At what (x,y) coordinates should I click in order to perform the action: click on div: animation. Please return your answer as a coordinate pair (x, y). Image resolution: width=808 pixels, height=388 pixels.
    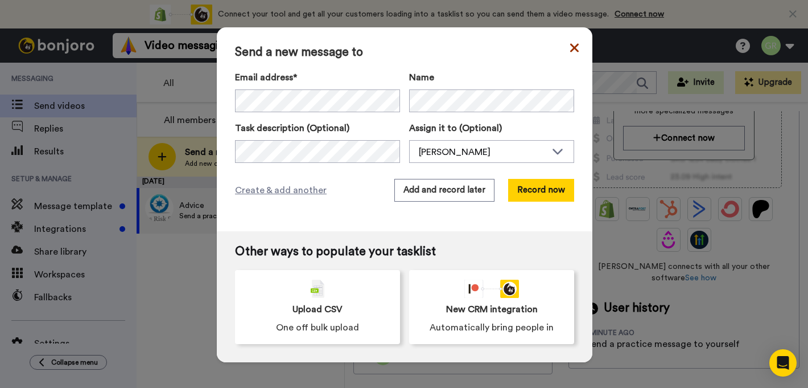
    Looking at the image, I should click on (492, 289).